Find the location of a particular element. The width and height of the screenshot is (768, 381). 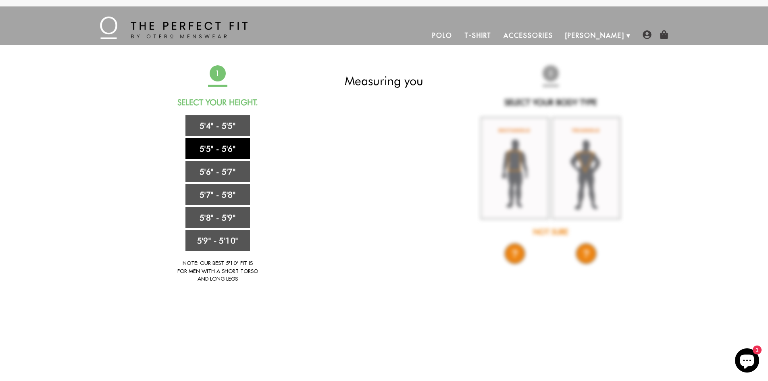

a: Polo is located at coordinates (442, 35).